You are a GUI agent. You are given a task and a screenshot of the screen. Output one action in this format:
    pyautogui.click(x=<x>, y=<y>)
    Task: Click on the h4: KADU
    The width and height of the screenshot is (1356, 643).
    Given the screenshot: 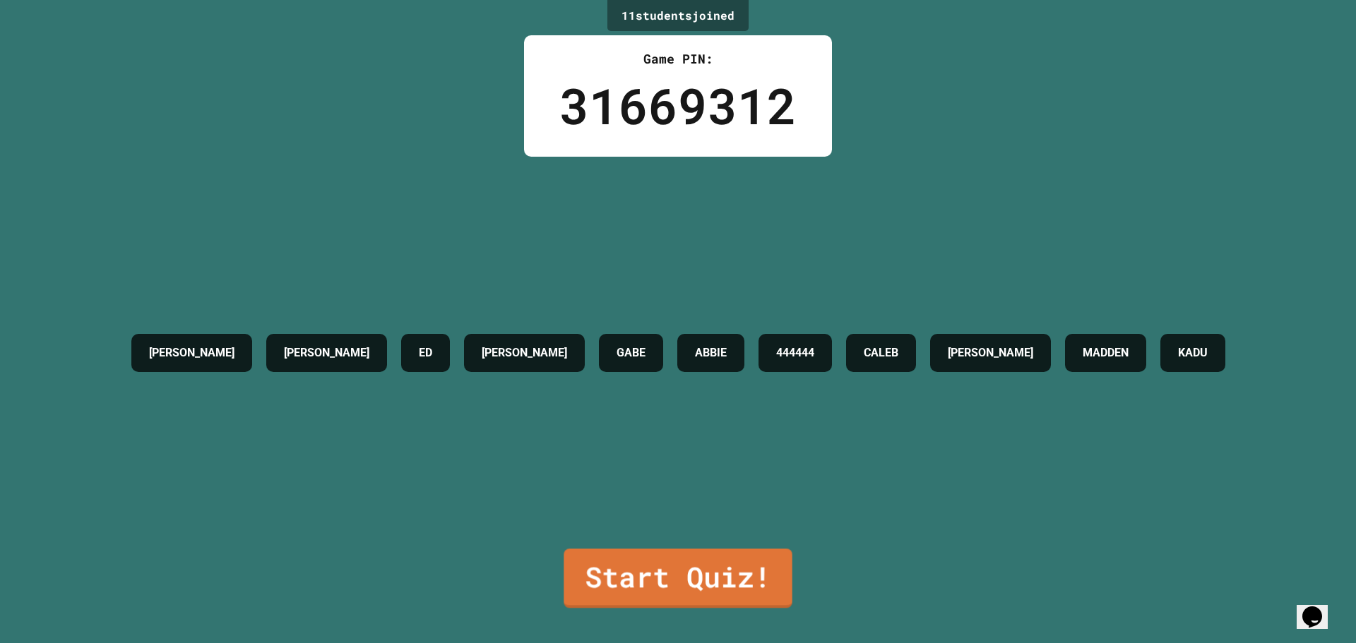 What is the action you would take?
    pyautogui.click(x=1193, y=353)
    